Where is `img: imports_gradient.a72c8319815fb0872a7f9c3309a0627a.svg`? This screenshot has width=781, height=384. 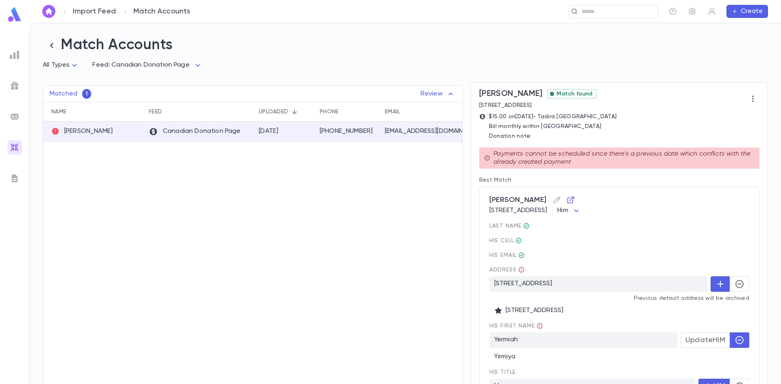
img: imports_gradient.a72c8319815fb0872a7f9c3309a0627a.svg is located at coordinates (15, 148).